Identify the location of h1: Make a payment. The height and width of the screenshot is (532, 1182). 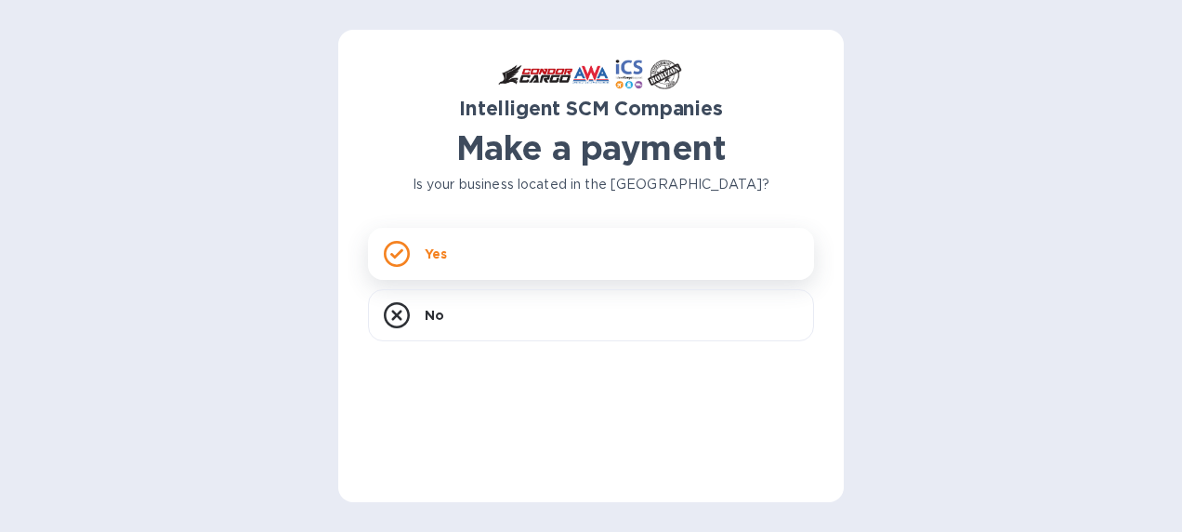
(591, 148).